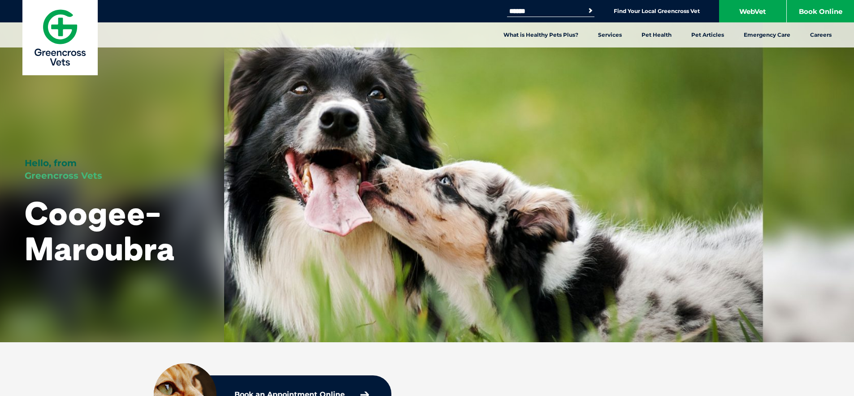 Image resolution: width=854 pixels, height=396 pixels. Describe the element at coordinates (656, 35) in the screenshot. I see `a: Pet Health` at that location.